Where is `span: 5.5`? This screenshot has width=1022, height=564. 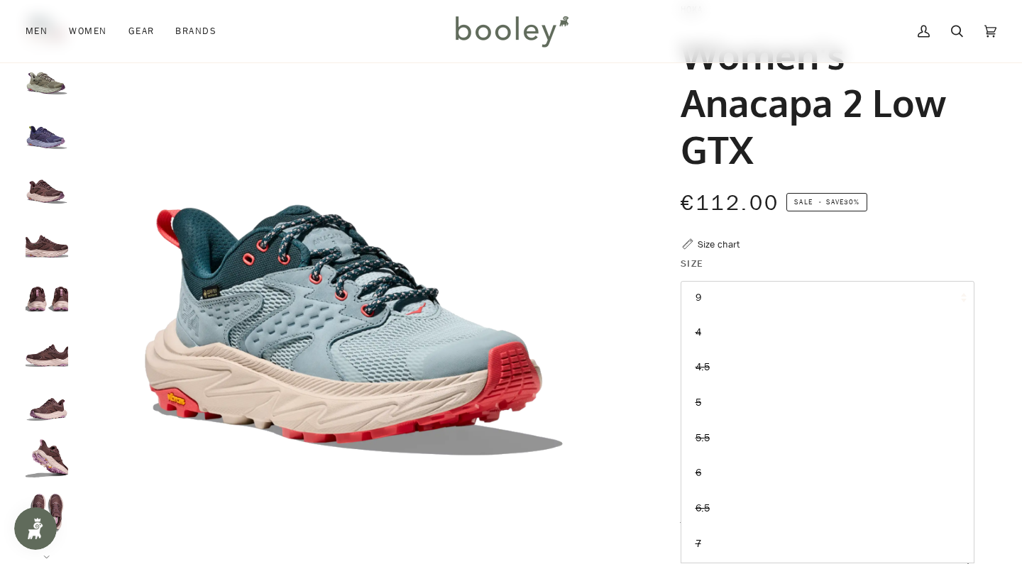
span: 5.5 is located at coordinates (703, 438).